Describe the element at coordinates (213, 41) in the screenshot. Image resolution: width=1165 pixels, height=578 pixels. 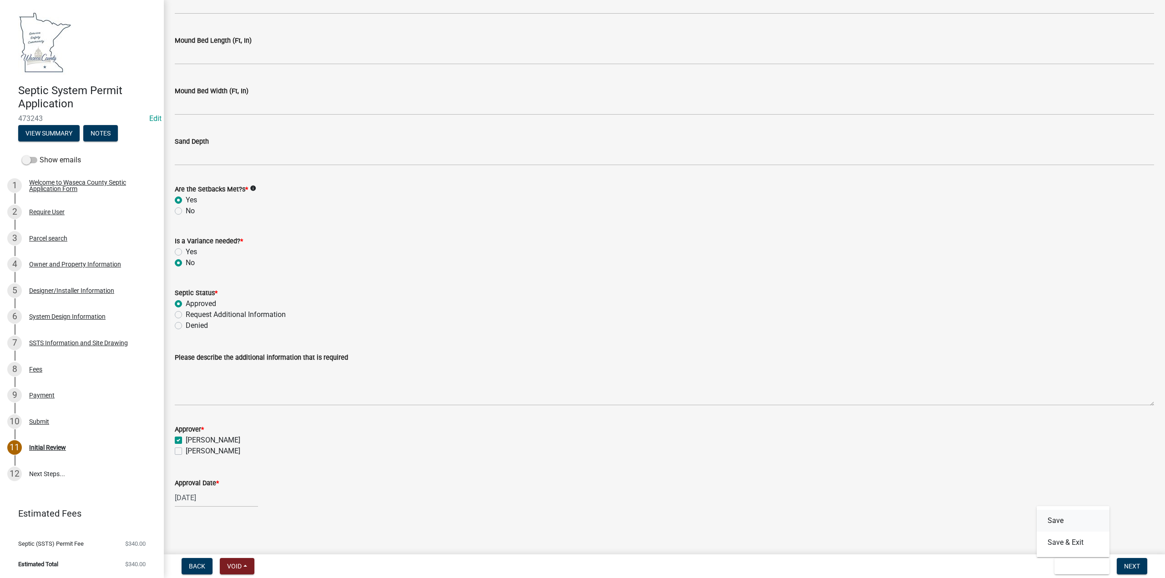
I see `label: Mound Bed Length (Ft, In)` at that location.